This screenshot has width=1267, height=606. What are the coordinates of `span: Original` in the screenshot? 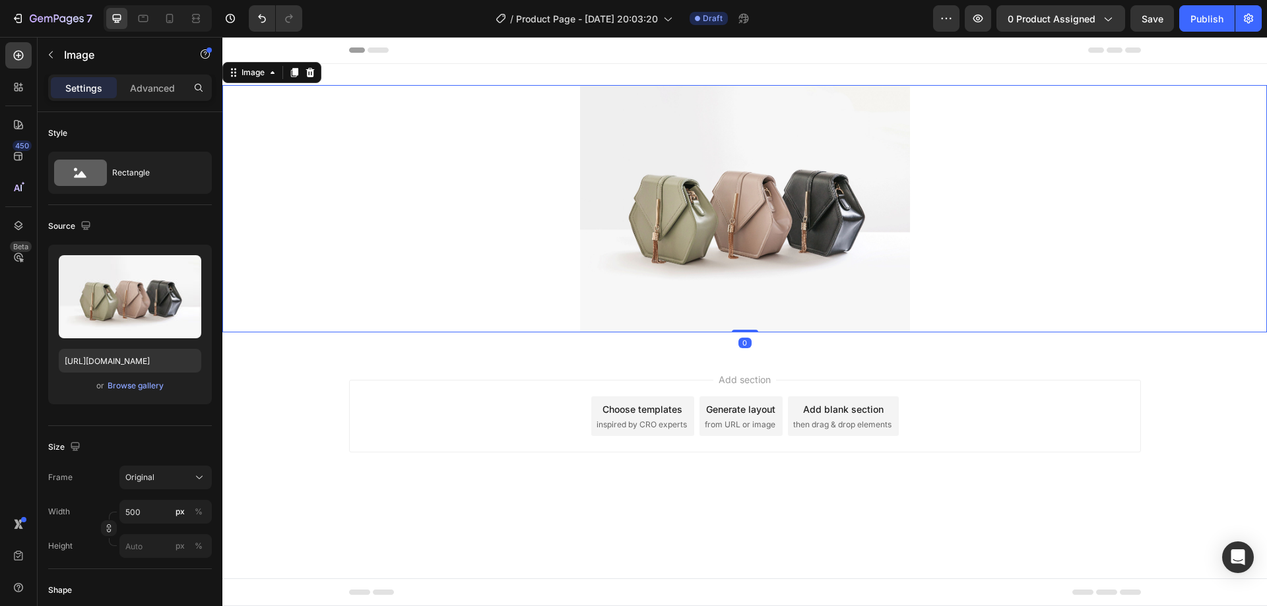 It's located at (140, 478).